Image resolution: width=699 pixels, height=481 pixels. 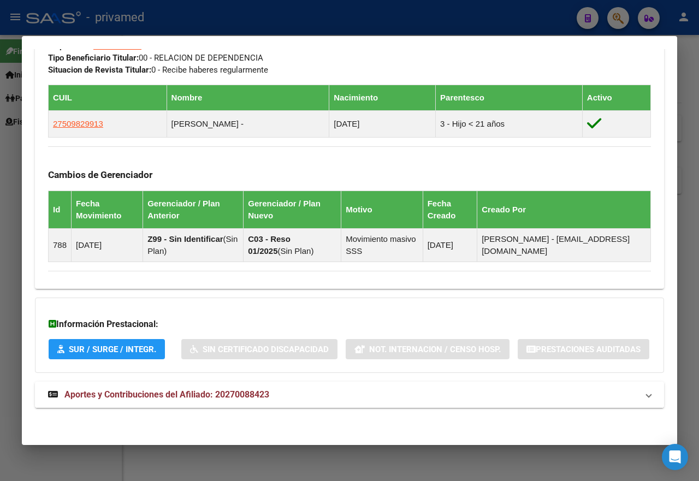 I want to click on th: CUIL, so click(x=108, y=98).